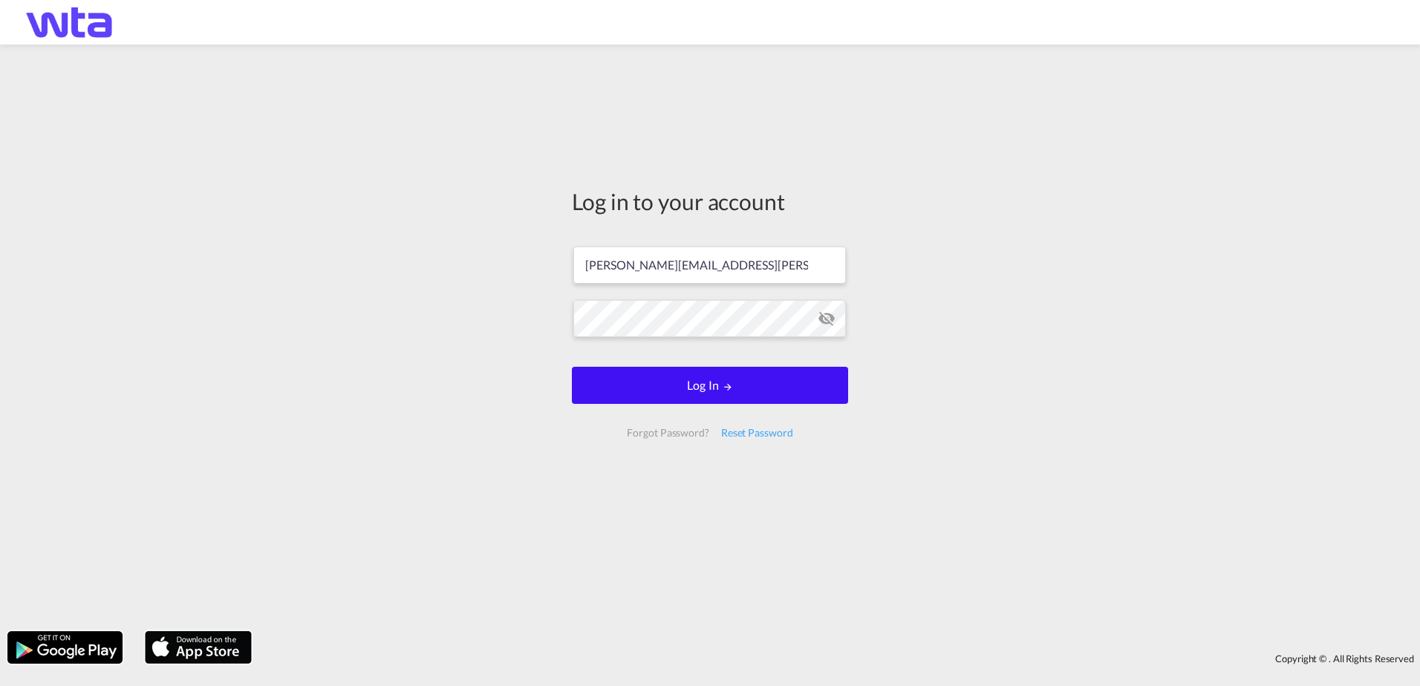 The width and height of the screenshot is (1420, 686). Describe the element at coordinates (826, 319) in the screenshot. I see `md-icon: icon-eye-off` at that location.